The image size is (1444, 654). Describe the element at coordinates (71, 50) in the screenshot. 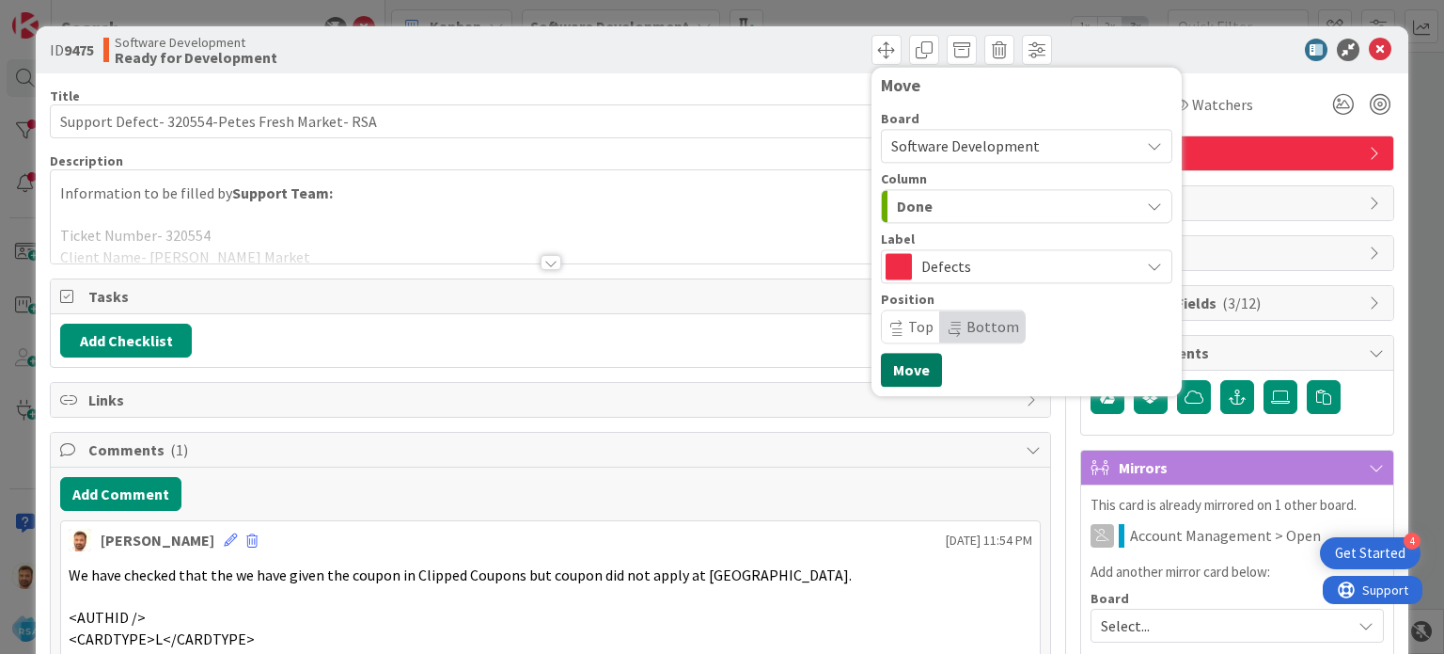

I see `span: ID` at that location.